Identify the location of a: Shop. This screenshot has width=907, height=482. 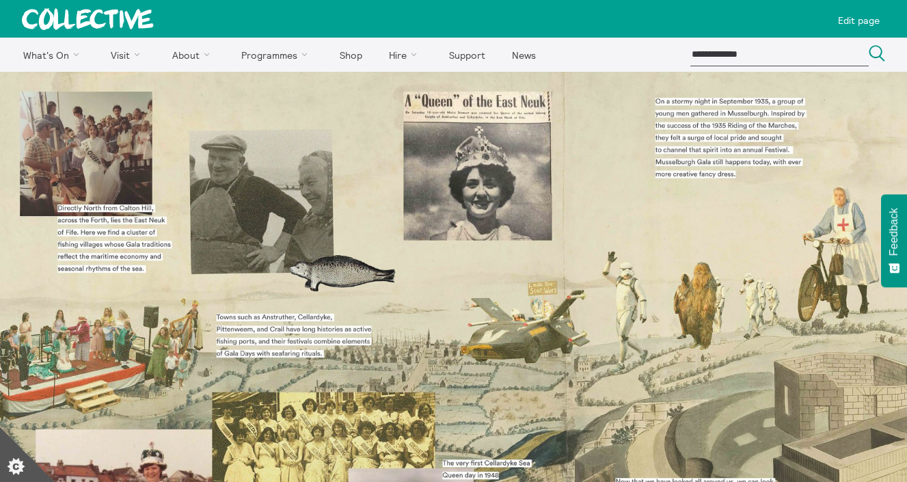
(351, 55).